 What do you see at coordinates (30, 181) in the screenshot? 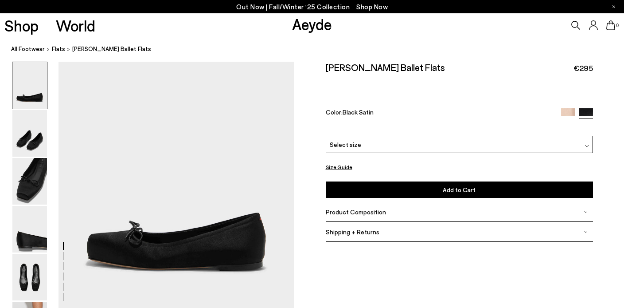
I see `img: Gabriella Satin Ballet Flats - Image 3` at bounding box center [30, 181].